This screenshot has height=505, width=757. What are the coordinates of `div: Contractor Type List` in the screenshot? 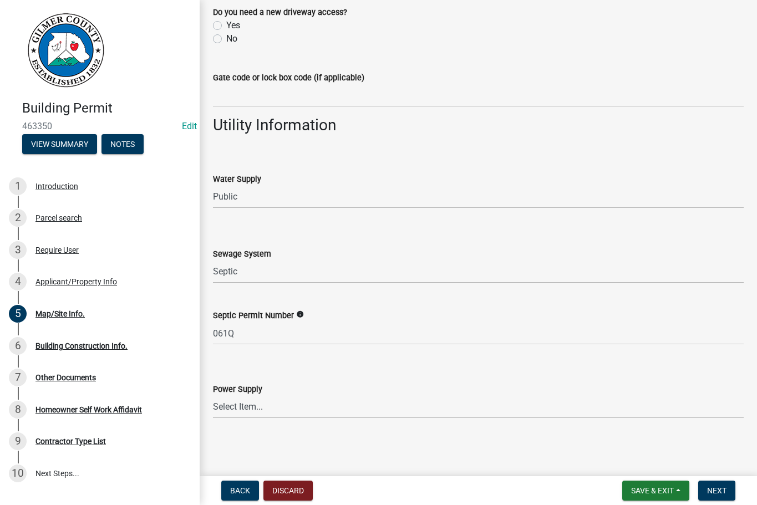 It's located at (70, 441).